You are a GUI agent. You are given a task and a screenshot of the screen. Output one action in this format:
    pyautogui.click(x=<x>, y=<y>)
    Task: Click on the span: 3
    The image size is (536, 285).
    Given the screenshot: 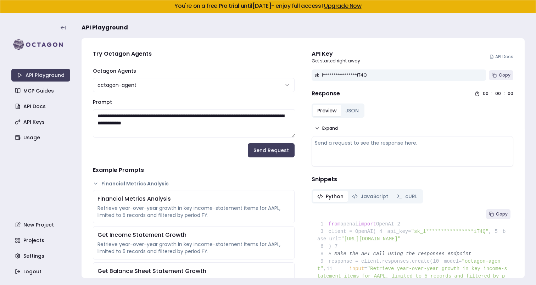 What is the action you would take?
    pyautogui.click(x=323, y=231)
    